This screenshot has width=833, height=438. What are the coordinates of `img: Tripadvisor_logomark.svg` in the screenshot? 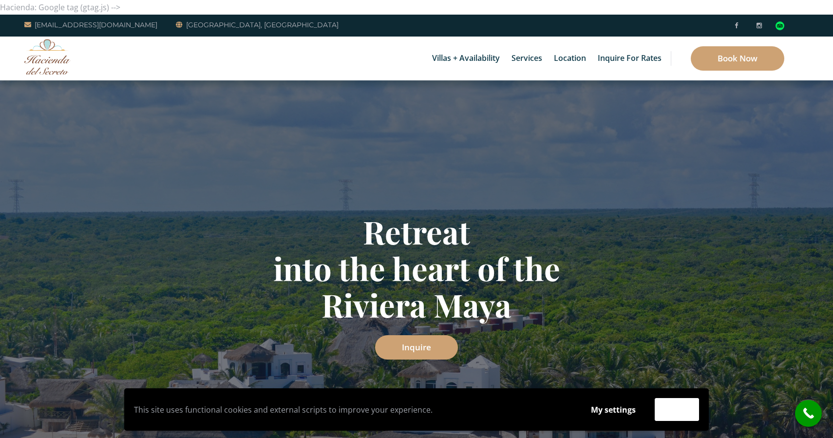 It's located at (780, 26).